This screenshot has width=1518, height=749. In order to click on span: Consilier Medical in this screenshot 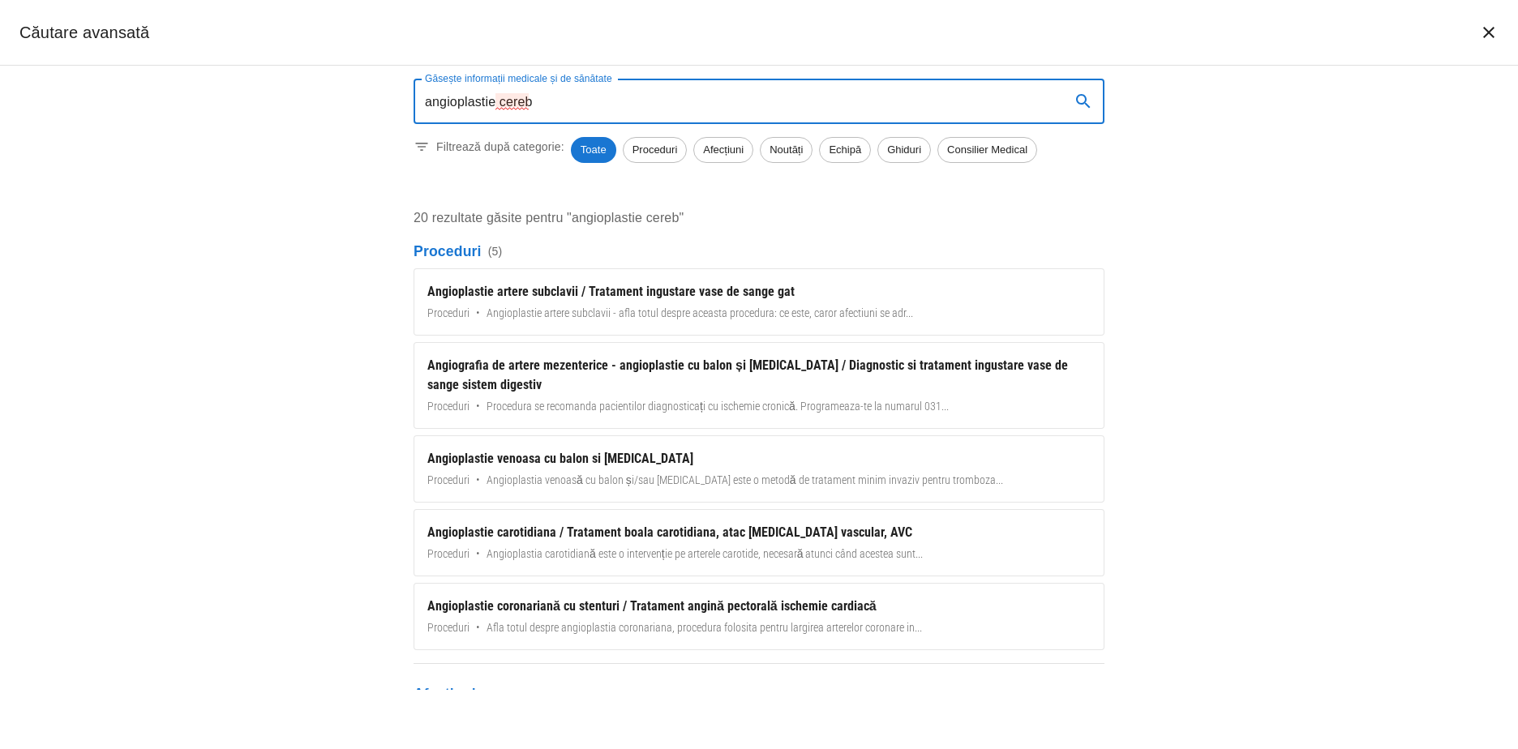, I will do `click(987, 150)`.